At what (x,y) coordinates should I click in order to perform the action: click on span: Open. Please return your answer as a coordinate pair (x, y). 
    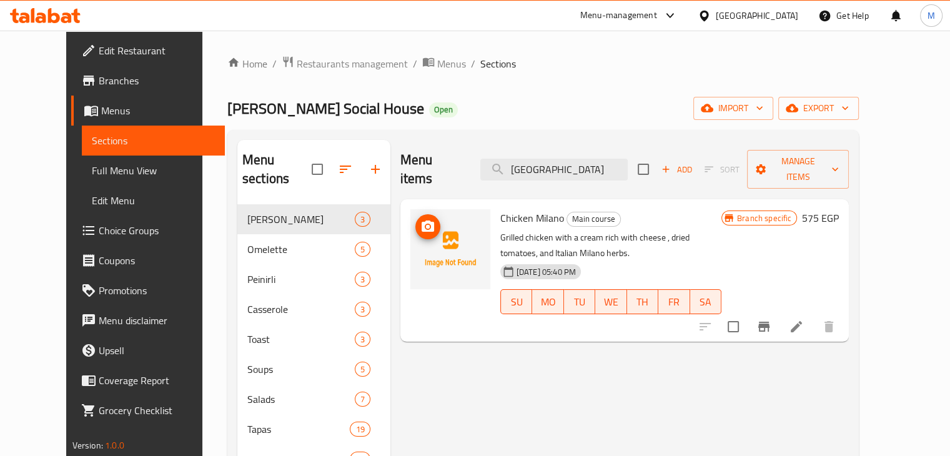
    Looking at the image, I should click on (444, 109).